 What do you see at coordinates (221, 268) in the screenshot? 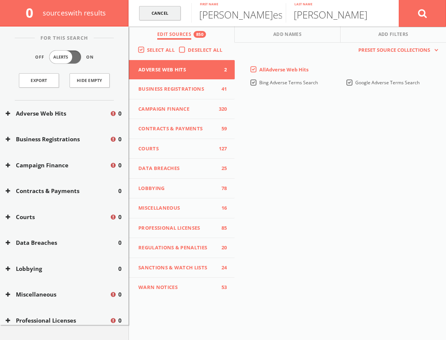
I see `span: 24` at bounding box center [221, 268].